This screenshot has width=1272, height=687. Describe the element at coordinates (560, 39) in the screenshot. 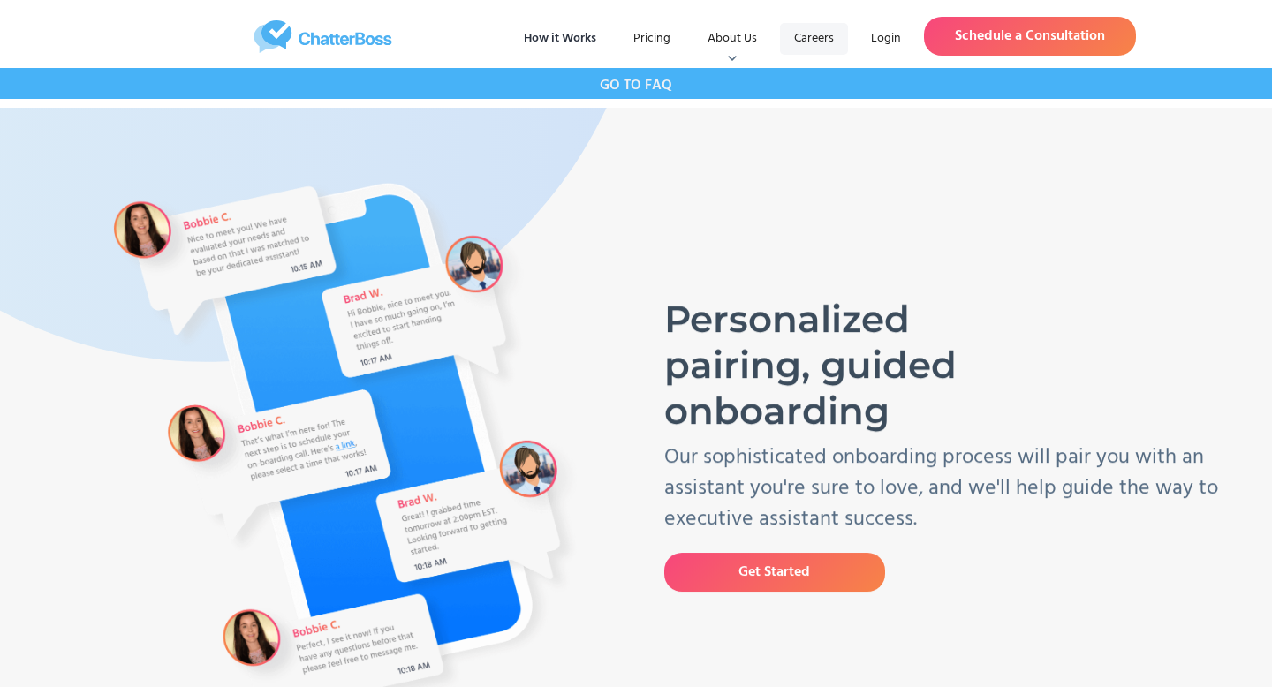

I see `a: How it Works` at that location.